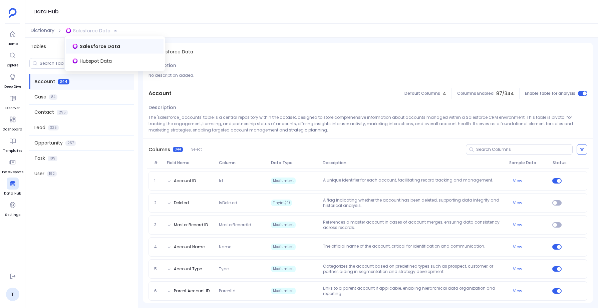  Describe the element at coordinates (413, 181) in the screenshot. I see `p: A unique identifier for each account, facilitating record tracking and management.` at that location.